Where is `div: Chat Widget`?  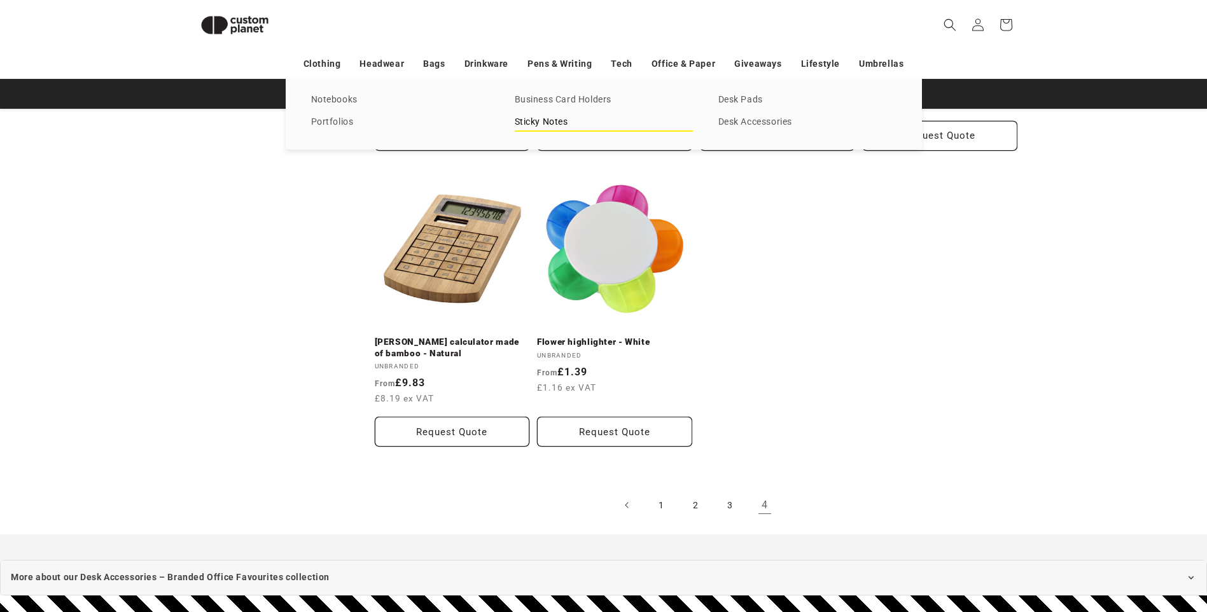 div: Chat Widget is located at coordinates (1101, 543).